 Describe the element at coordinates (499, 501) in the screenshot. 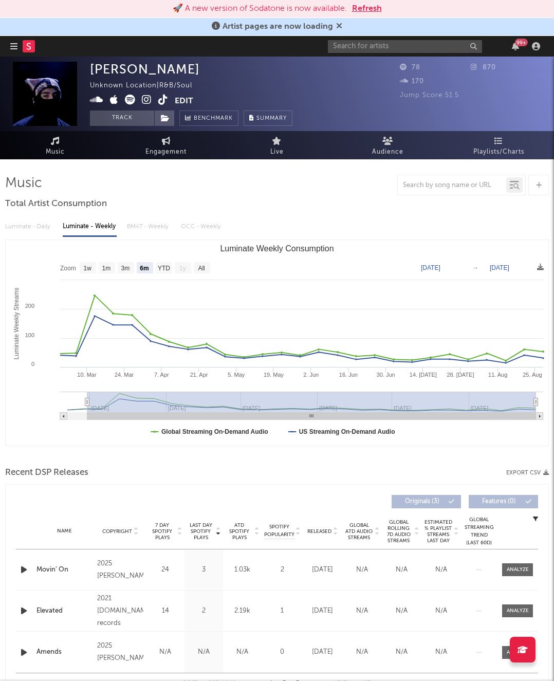

I see `span: Features ( 0 )` at that location.